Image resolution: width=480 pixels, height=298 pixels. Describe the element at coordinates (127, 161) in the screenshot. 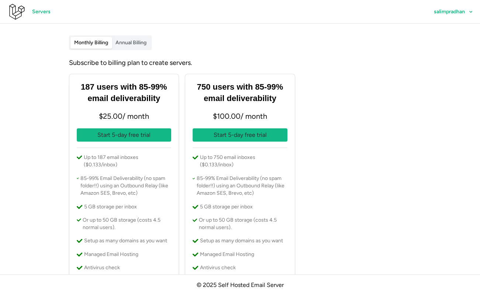

I see `p: Up to 187 email inboxes ($0.133/inbox)` at that location.